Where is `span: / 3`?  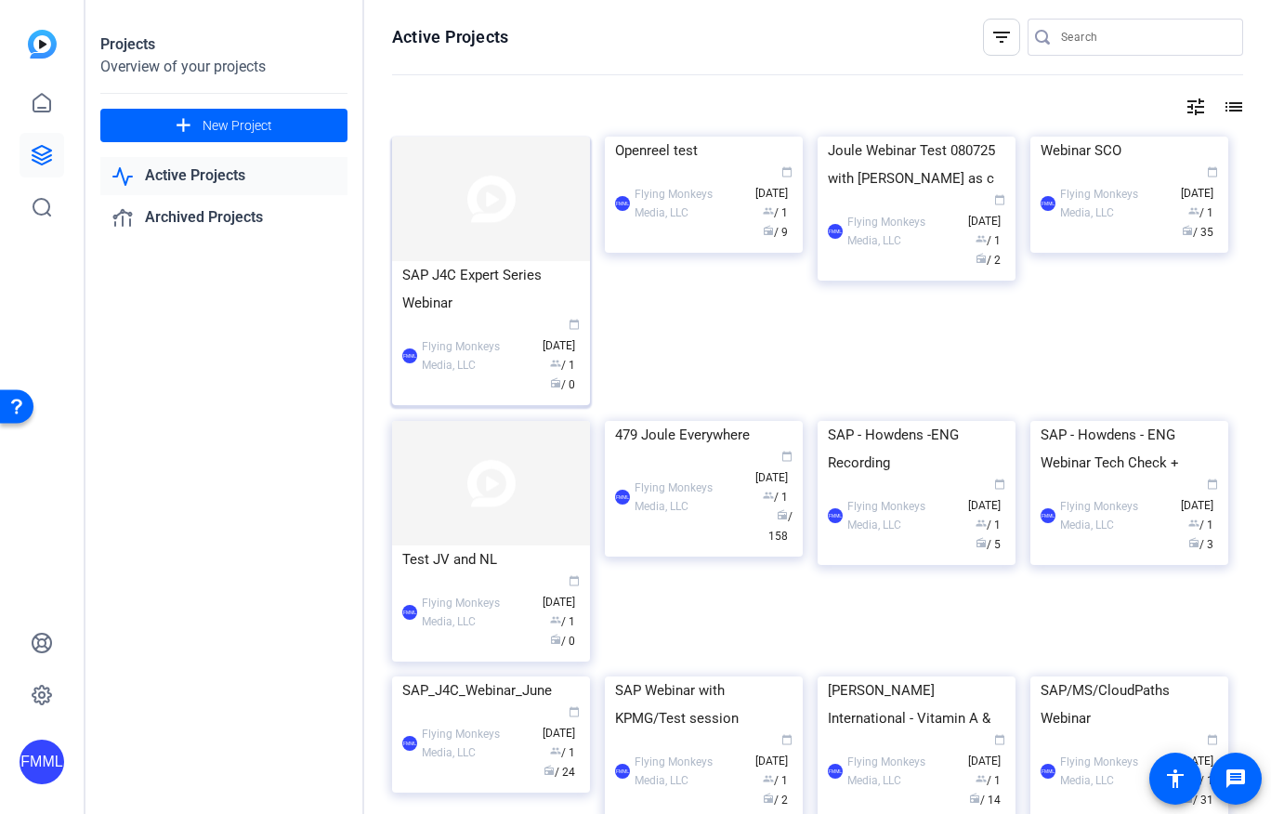
span: / 3 is located at coordinates (1201, 545).